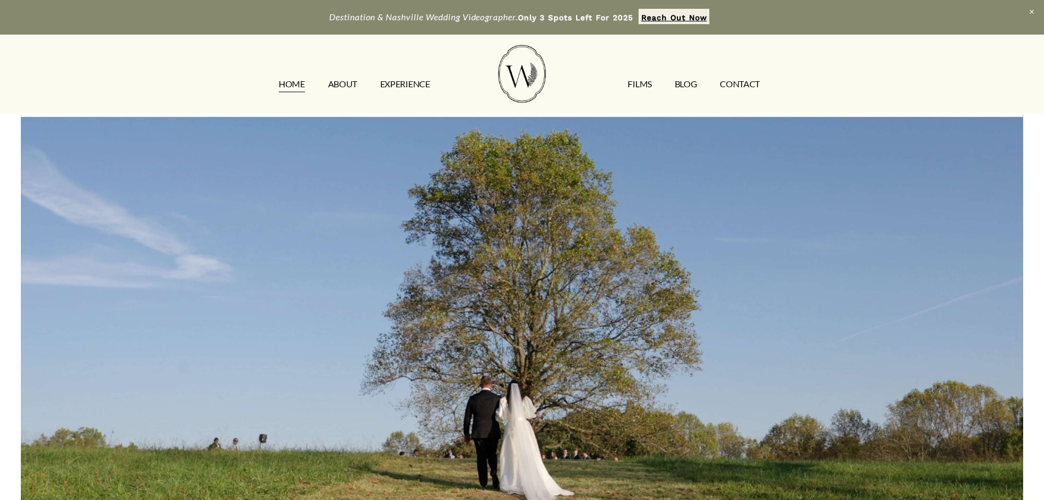 Image resolution: width=1044 pixels, height=500 pixels. What do you see at coordinates (639, 84) in the screenshot?
I see `a: FILMS` at bounding box center [639, 84].